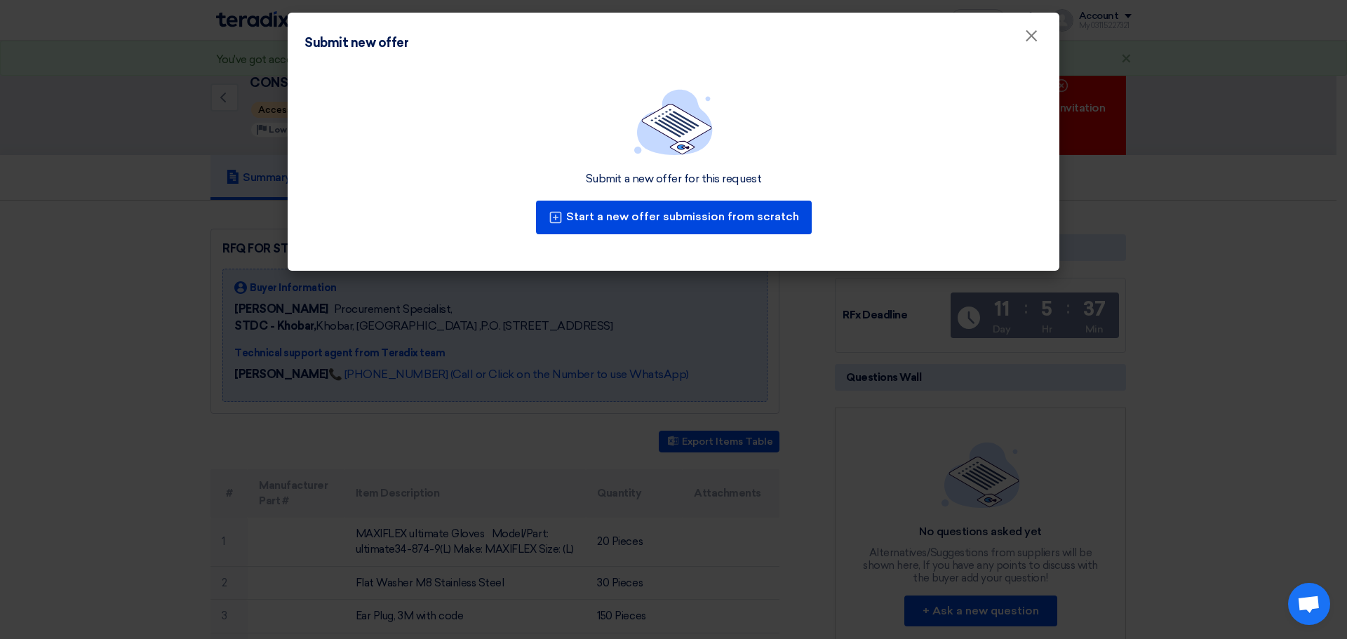 Image resolution: width=1347 pixels, height=639 pixels. What do you see at coordinates (673, 179) in the screenshot?
I see `div: Submit a new offer for this request` at bounding box center [673, 179].